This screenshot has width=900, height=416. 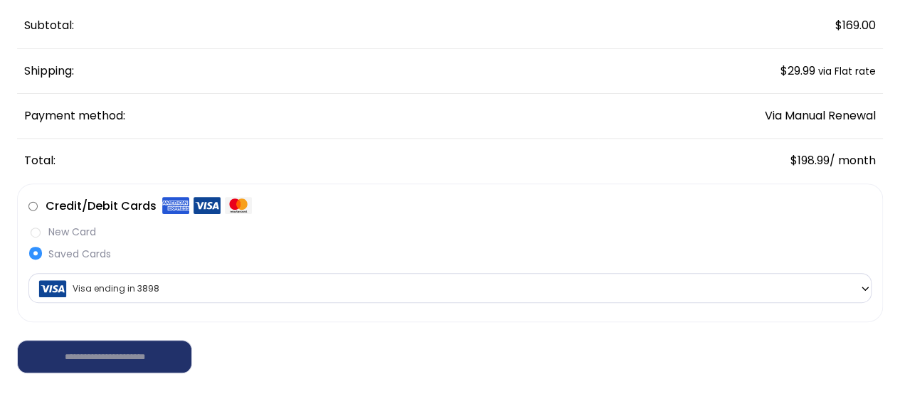 I want to click on label: New Card, so click(x=450, y=232).